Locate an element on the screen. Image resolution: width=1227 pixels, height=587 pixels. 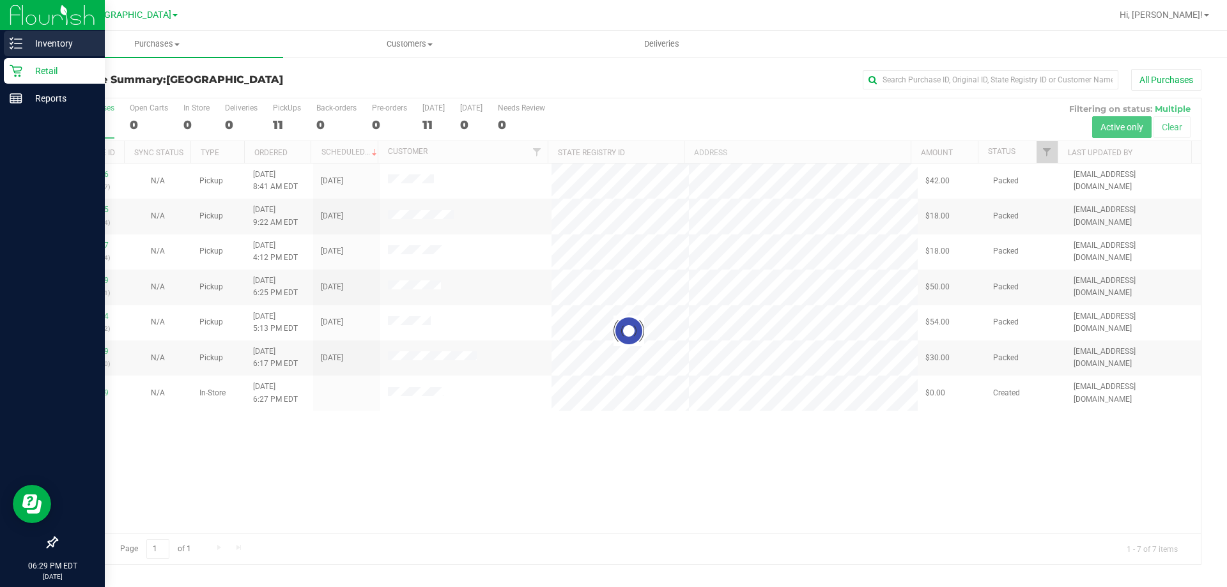
button: All Purchases is located at coordinates (1167, 80).